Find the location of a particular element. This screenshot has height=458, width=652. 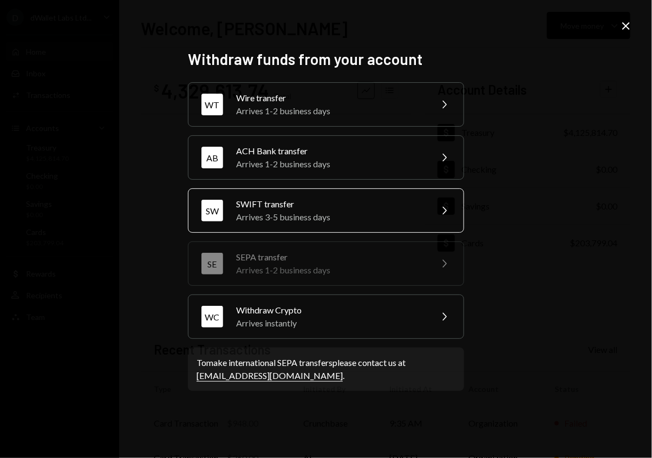

button: SESEPA transferArrives 1-2 business days is located at coordinates (326, 264).